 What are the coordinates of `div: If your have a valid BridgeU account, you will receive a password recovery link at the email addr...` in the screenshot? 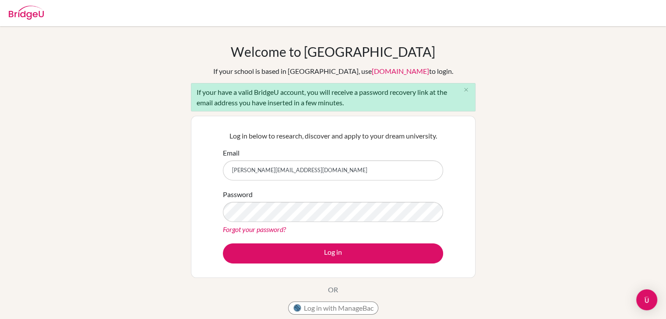 It's located at (333, 97).